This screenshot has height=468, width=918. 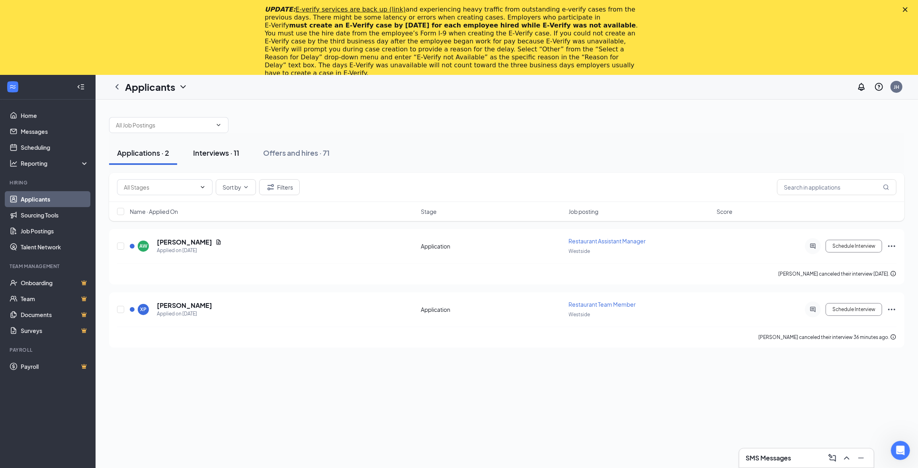 I want to click on button: Filter Filters, so click(x=280, y=187).